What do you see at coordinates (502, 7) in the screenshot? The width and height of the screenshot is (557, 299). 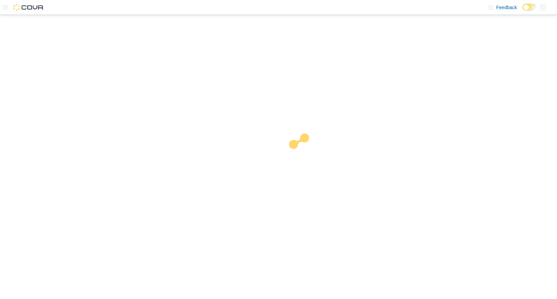 I see `a: Feedback` at bounding box center [502, 7].